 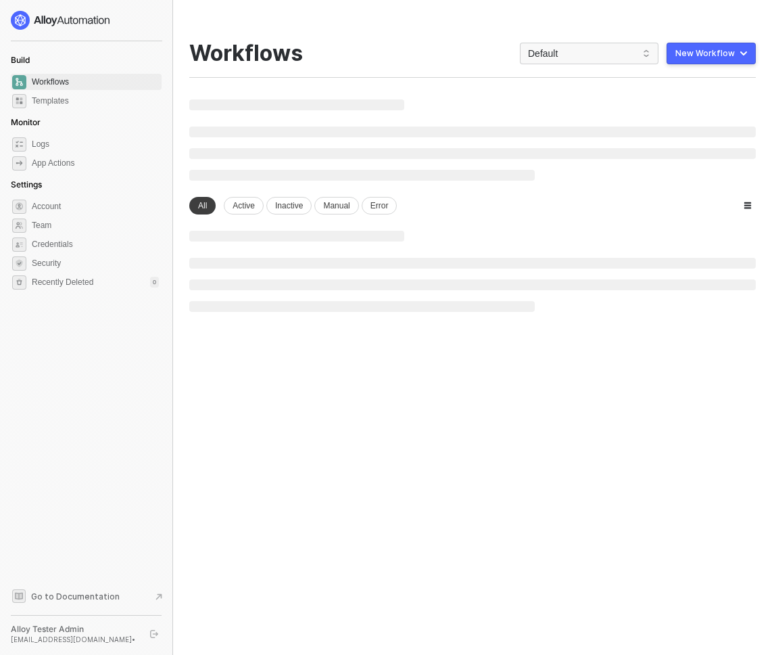 What do you see at coordinates (53, 163) in the screenshot?
I see `div: App Actions` at bounding box center [53, 163].